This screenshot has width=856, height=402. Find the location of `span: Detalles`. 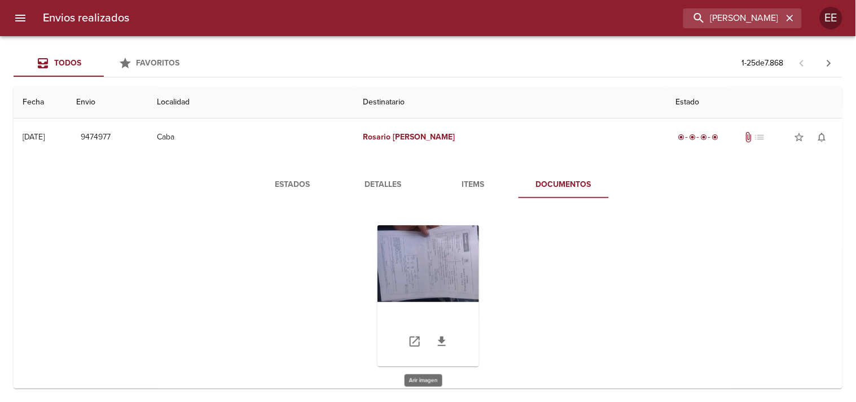

span: Detalles is located at coordinates (383, 184).